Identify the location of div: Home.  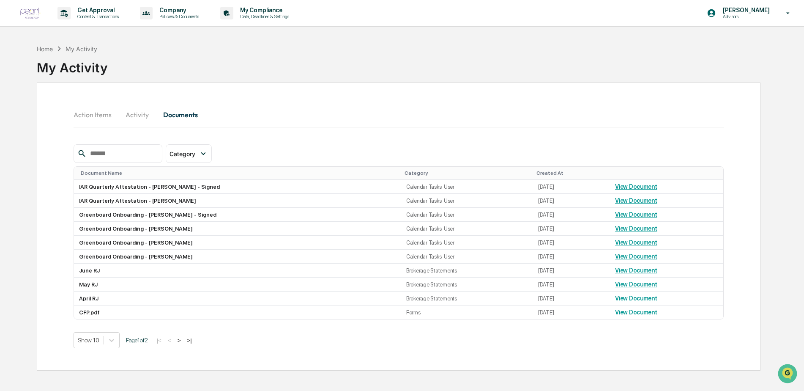
(45, 49).